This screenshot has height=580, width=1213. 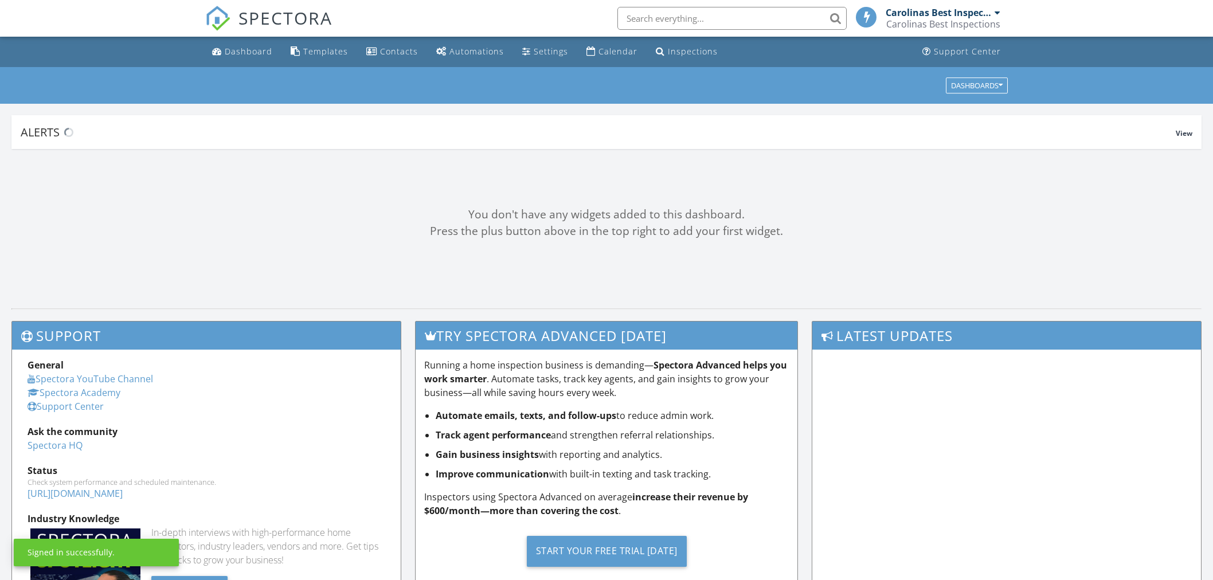 I want to click on li: and strengthen referral relationships., so click(x=612, y=435).